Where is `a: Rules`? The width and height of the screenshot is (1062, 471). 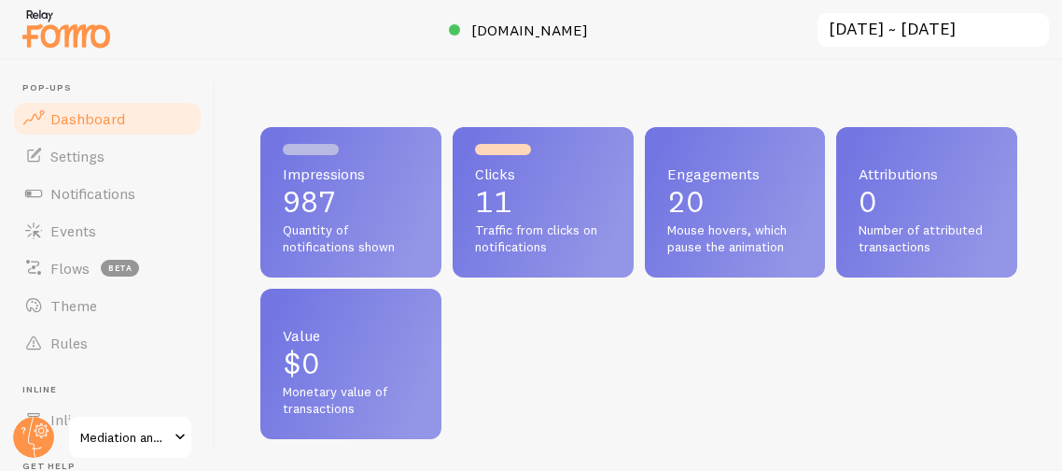
a: Rules is located at coordinates (107, 343).